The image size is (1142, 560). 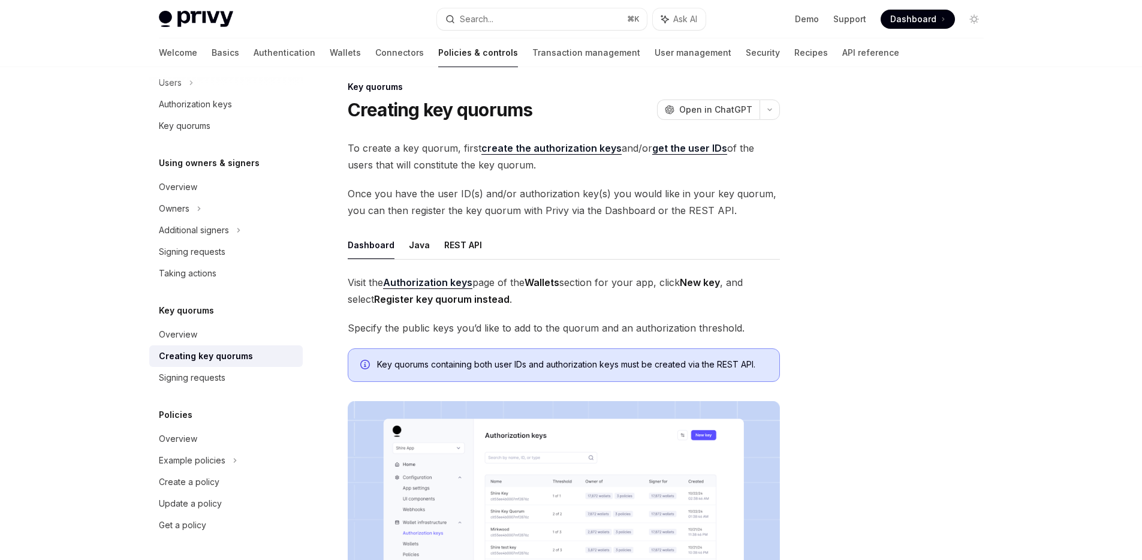 What do you see at coordinates (225, 53) in the screenshot?
I see `a: Basics` at bounding box center [225, 53].